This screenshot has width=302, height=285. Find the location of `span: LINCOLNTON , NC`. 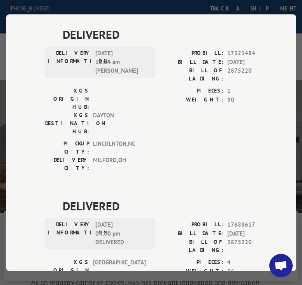

span: LINCOLNTON , NC is located at coordinates (119, 148).